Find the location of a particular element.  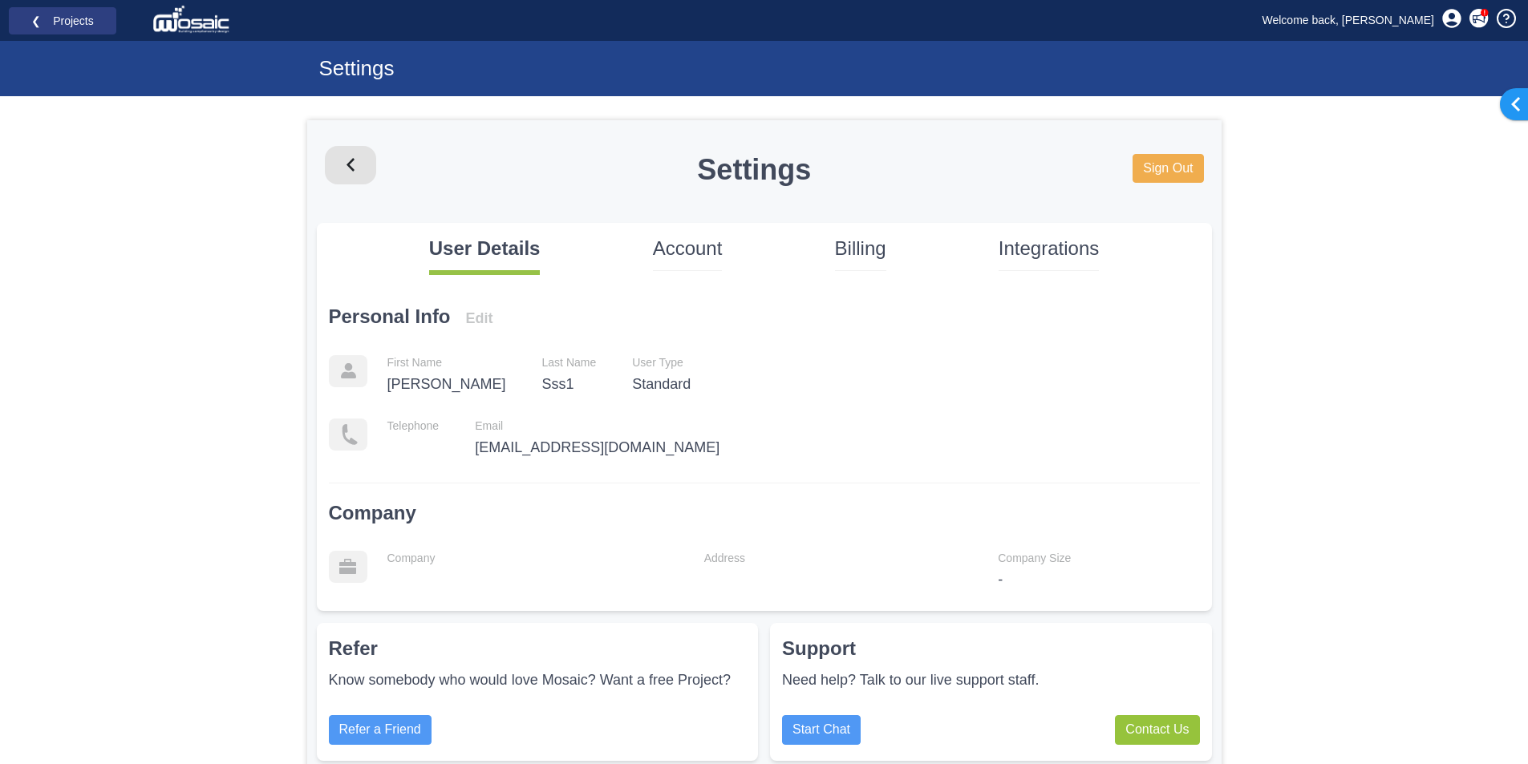

p: Company Size is located at coordinates (1034, 559).